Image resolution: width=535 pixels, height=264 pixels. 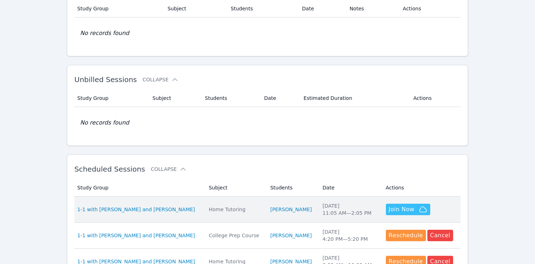 I want to click on button: Join Now, so click(x=408, y=210).